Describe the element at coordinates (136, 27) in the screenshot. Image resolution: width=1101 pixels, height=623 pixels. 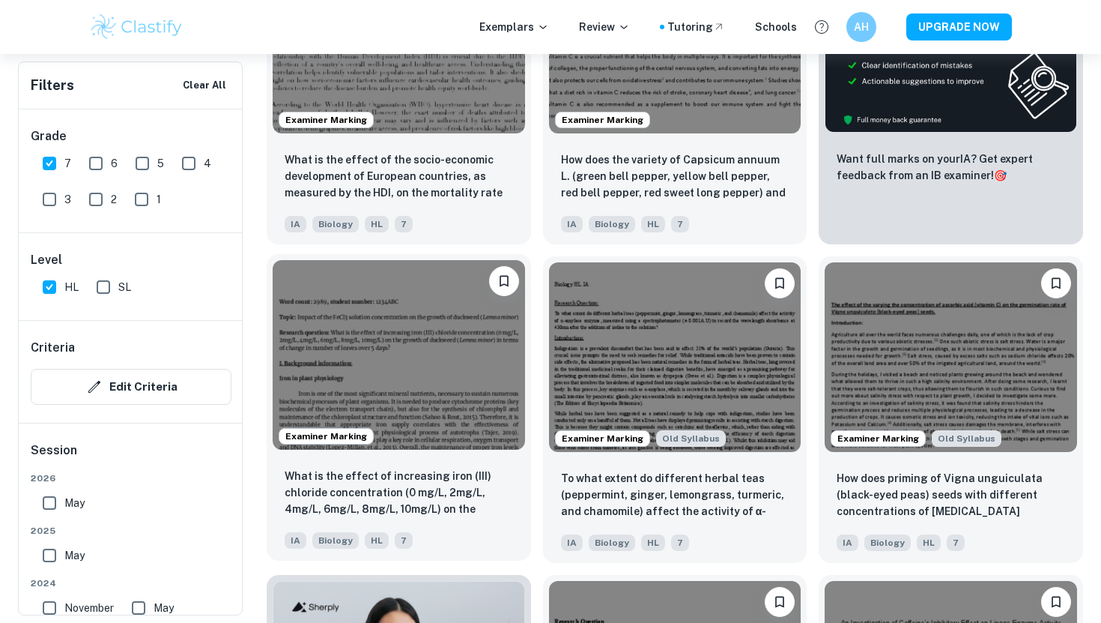
I see `img: Clastify logo` at that location.